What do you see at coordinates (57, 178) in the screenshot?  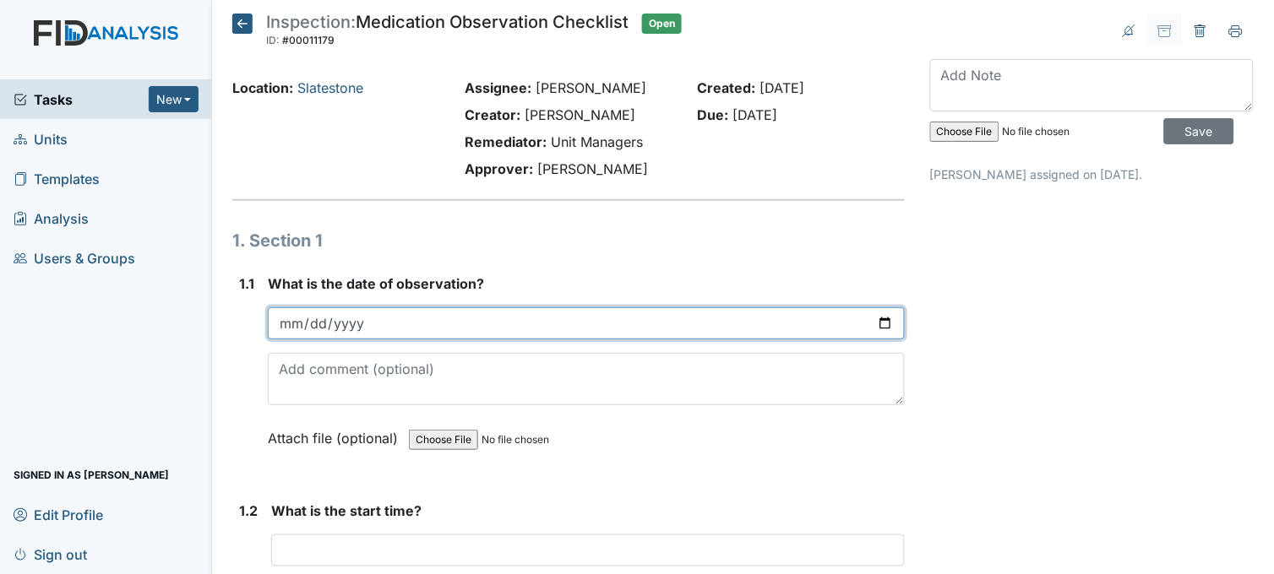 I see `span: Templates` at bounding box center [57, 178].